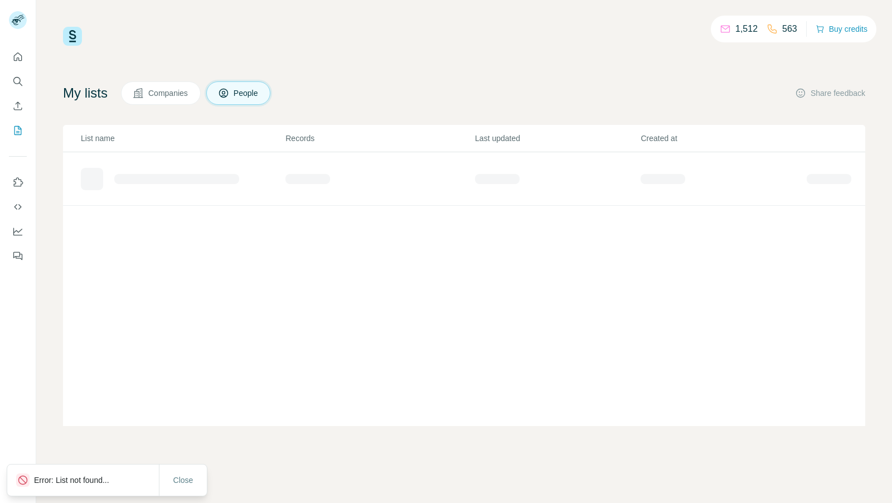  Describe the element at coordinates (18, 207) in the screenshot. I see `button: Use Surfe API` at that location.